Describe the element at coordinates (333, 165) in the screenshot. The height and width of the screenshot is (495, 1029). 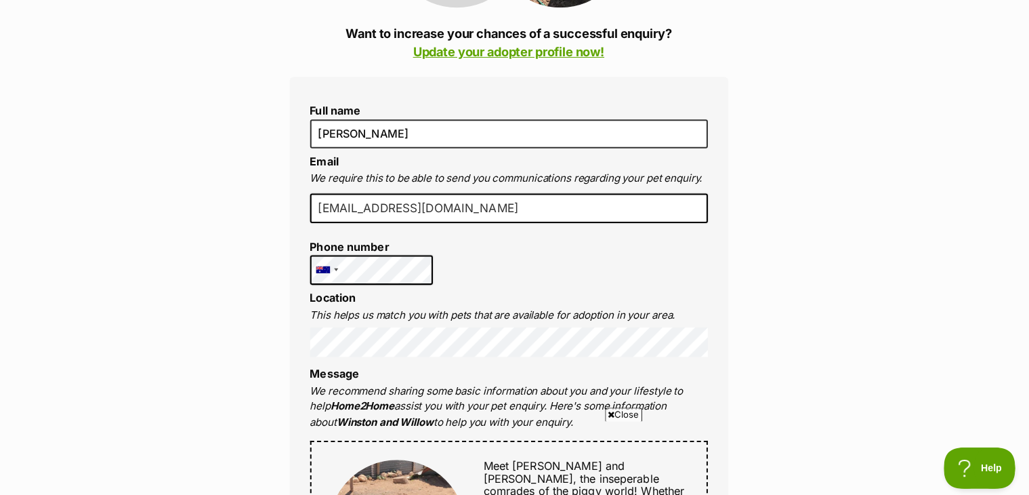
I see `label: Email` at that location.